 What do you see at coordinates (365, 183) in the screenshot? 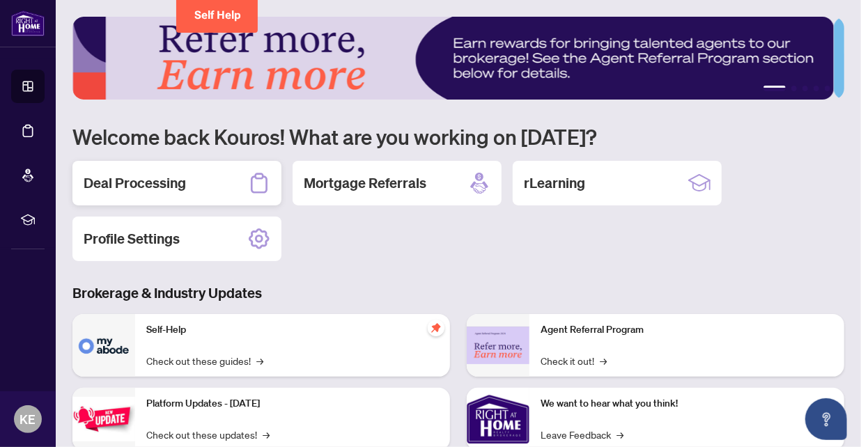
I see `h2: Mortgage Referrals` at bounding box center [365, 183].